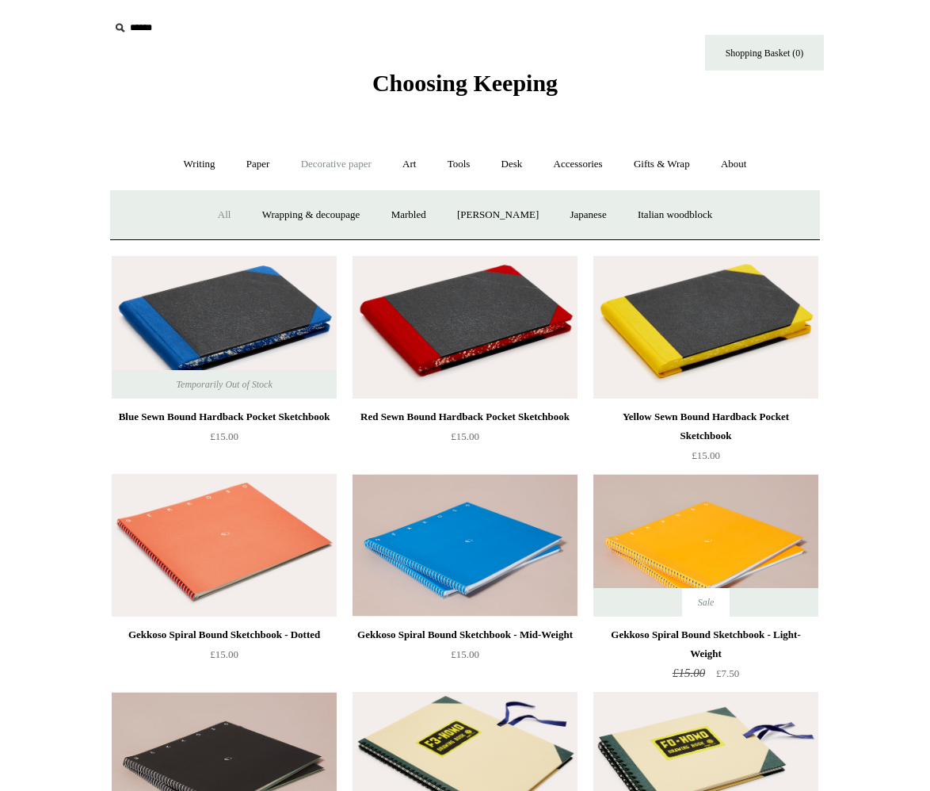 This screenshot has width=930, height=791. What do you see at coordinates (465, 88) in the screenshot?
I see `a: Choosing Keeping` at bounding box center [465, 88].